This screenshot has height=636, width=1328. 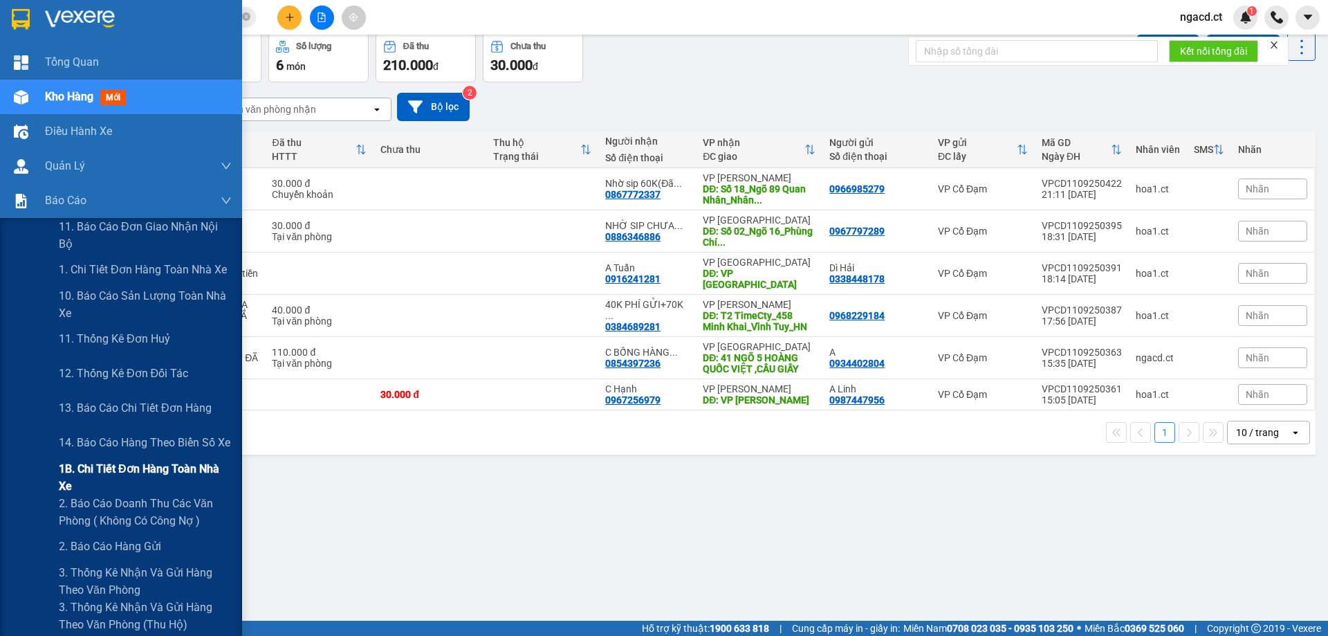 I want to click on div: SMS, so click(x=1204, y=149).